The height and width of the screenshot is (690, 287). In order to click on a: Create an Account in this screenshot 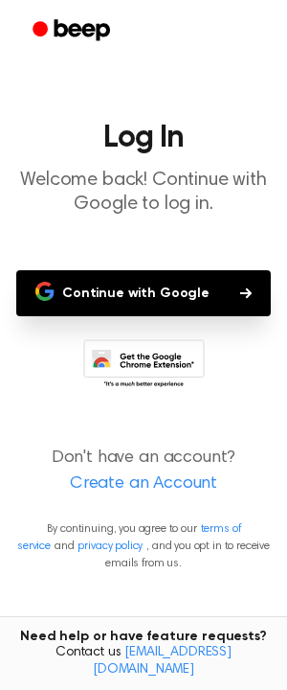, I will do `click(144, 484)`.